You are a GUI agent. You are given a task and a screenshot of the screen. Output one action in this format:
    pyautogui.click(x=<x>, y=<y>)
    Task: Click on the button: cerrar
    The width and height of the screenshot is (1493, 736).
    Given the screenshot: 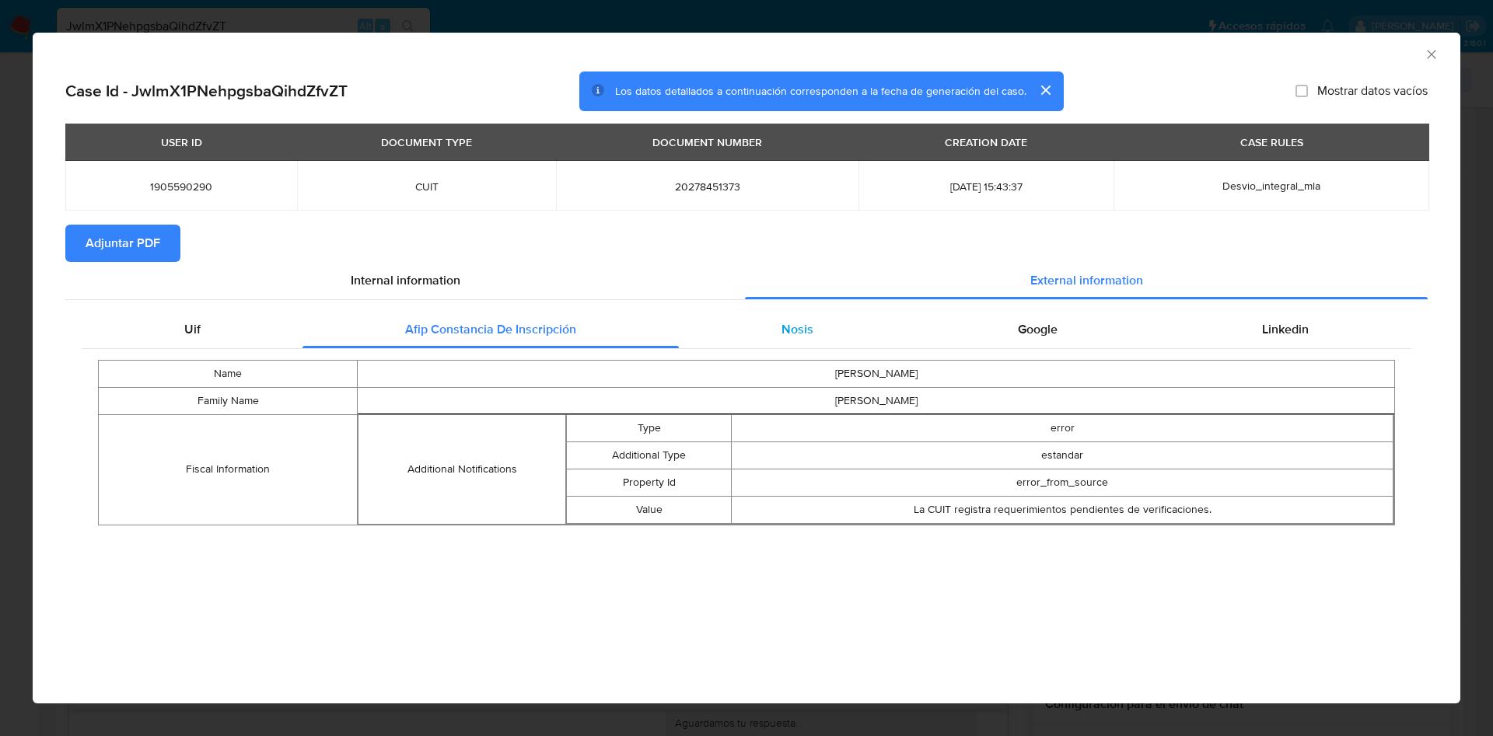 What is the action you would take?
    pyautogui.click(x=1045, y=90)
    